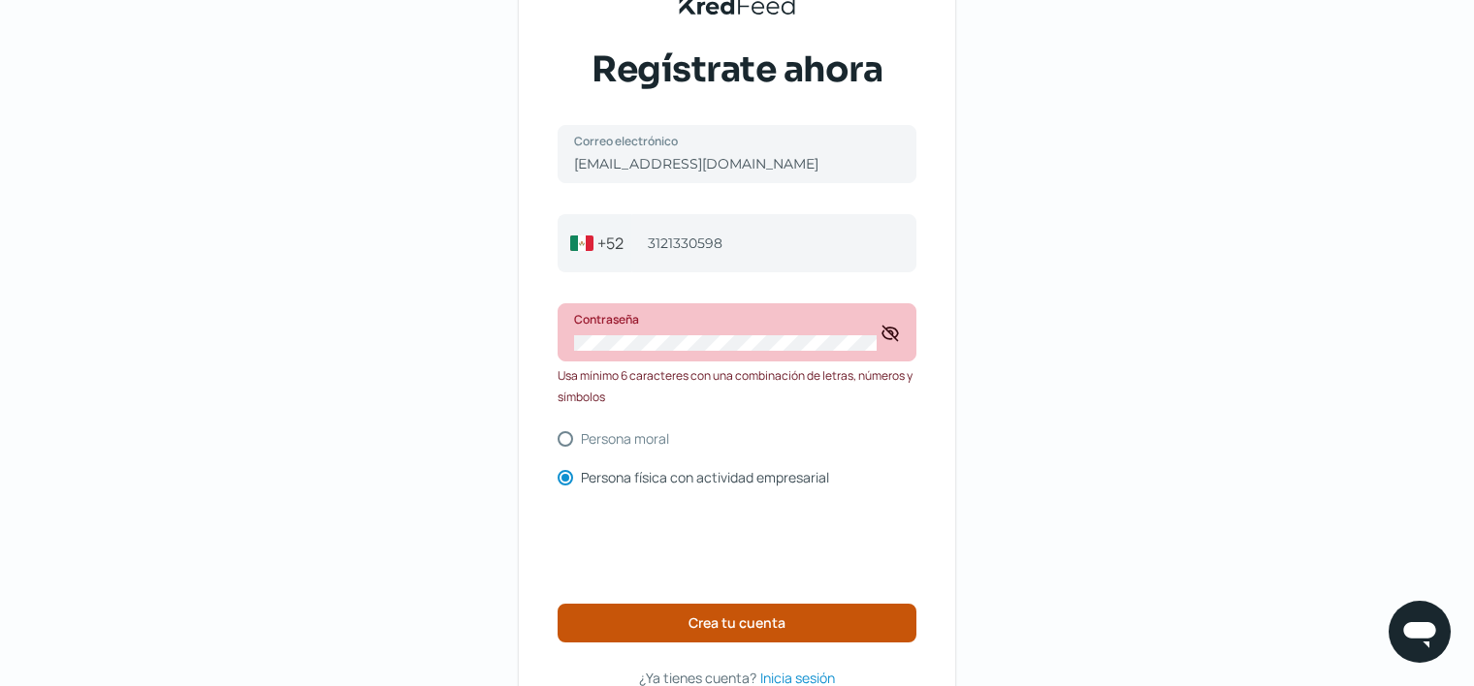  I want to click on label: Persona moral, so click(624, 439).